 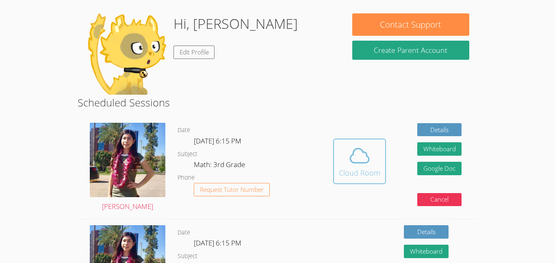 What do you see at coordinates (186, 177) in the screenshot?
I see `dt: Phone` at bounding box center [186, 177].